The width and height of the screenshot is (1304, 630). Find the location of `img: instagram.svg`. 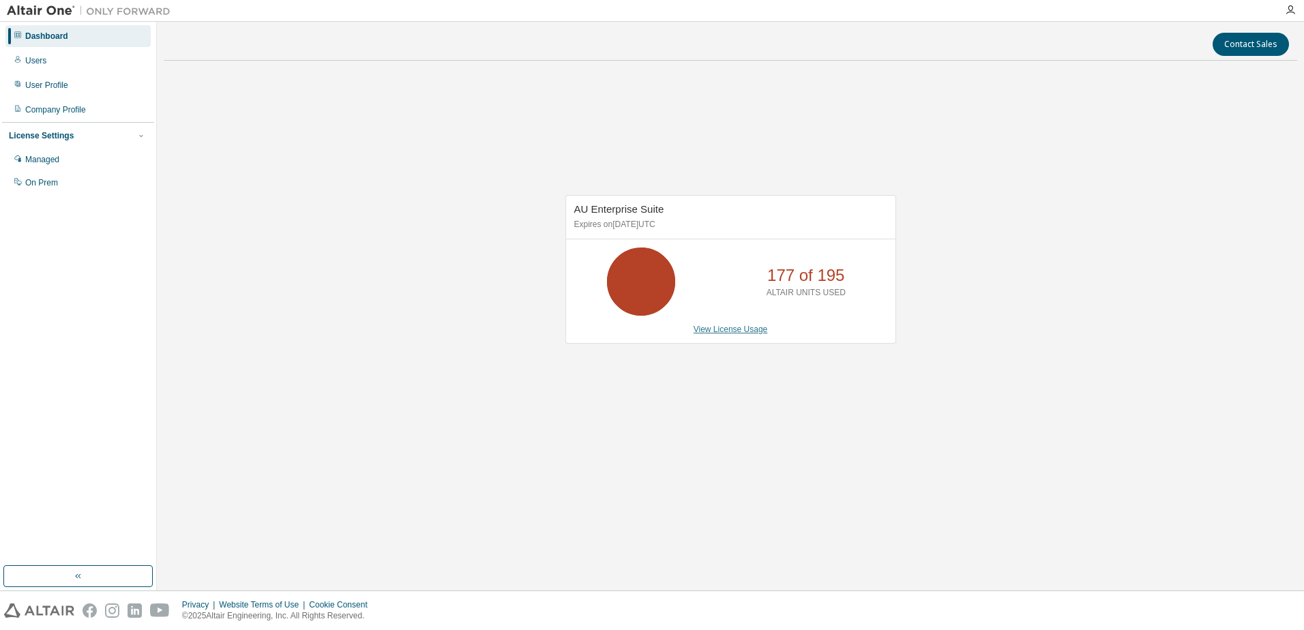

img: instagram.svg is located at coordinates (112, 610).